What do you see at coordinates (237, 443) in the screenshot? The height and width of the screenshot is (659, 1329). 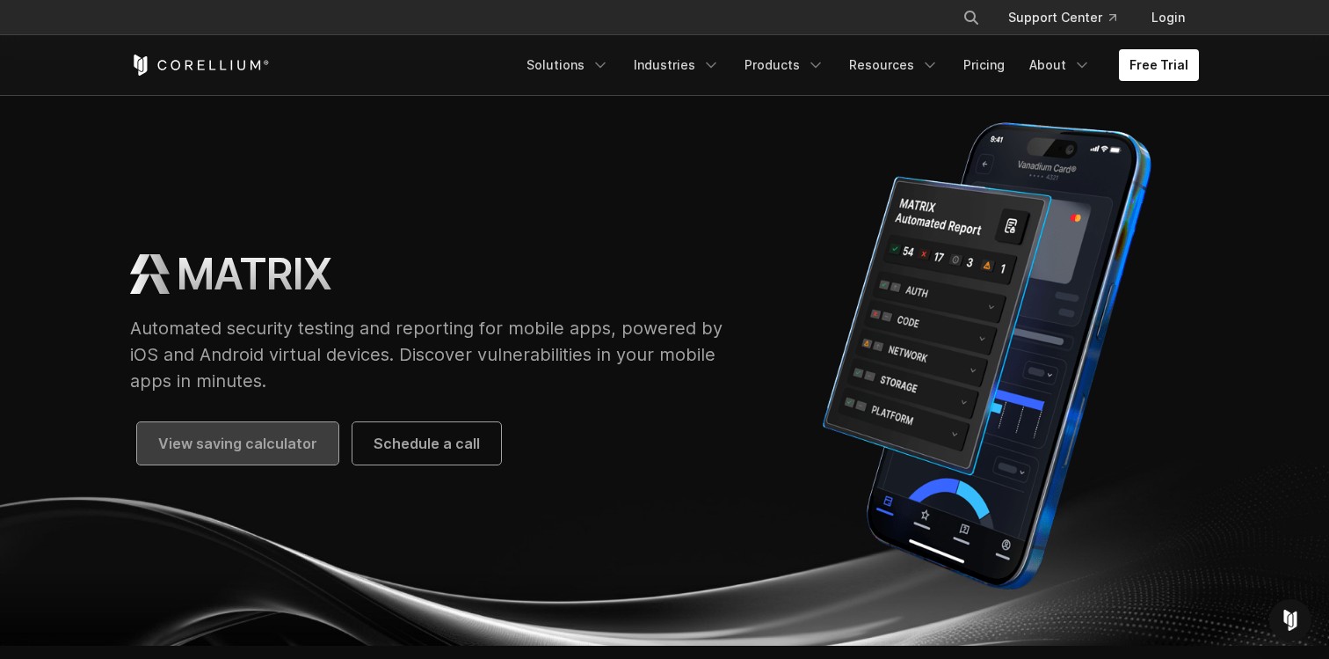 I see `a: View saving calculator` at bounding box center [237, 443].